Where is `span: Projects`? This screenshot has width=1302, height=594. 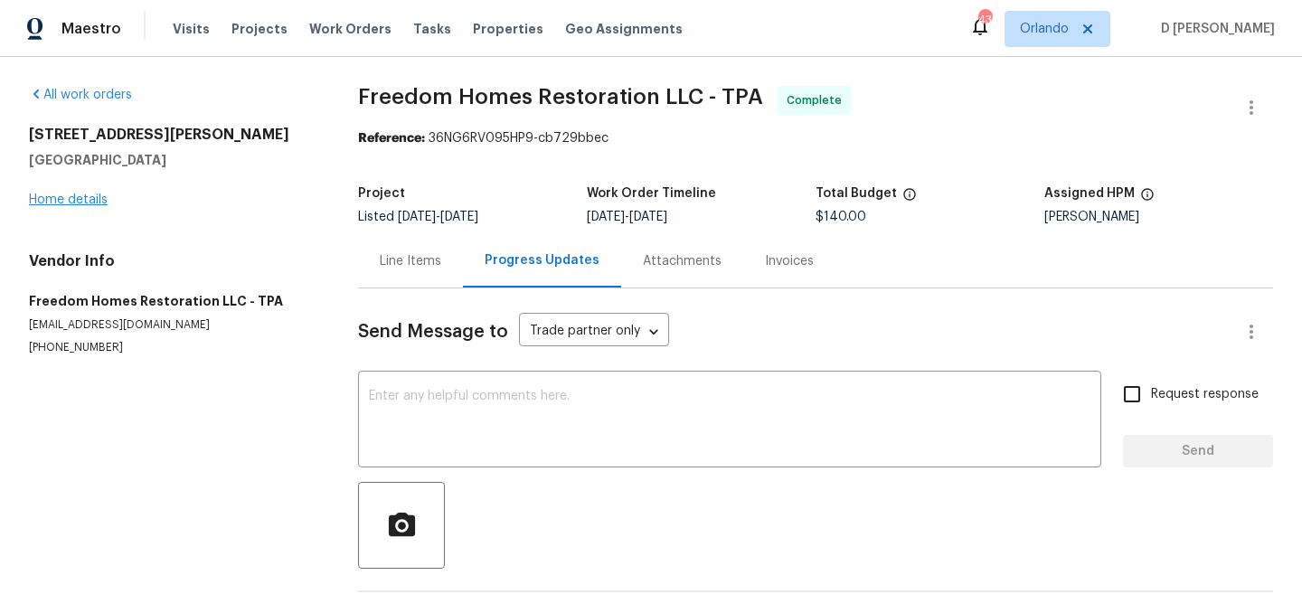 span: Projects is located at coordinates (259, 29).